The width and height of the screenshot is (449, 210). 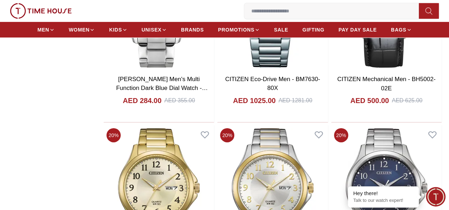 I want to click on a: PAY DAY SALE, so click(x=358, y=30).